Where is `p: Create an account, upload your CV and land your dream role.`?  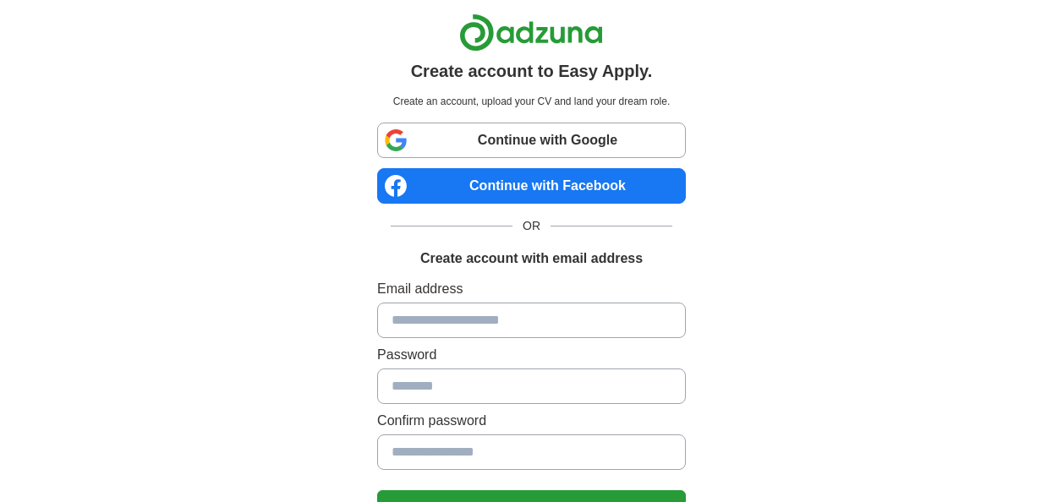 p: Create an account, upload your CV and land your dream role. is located at coordinates (531, 102).